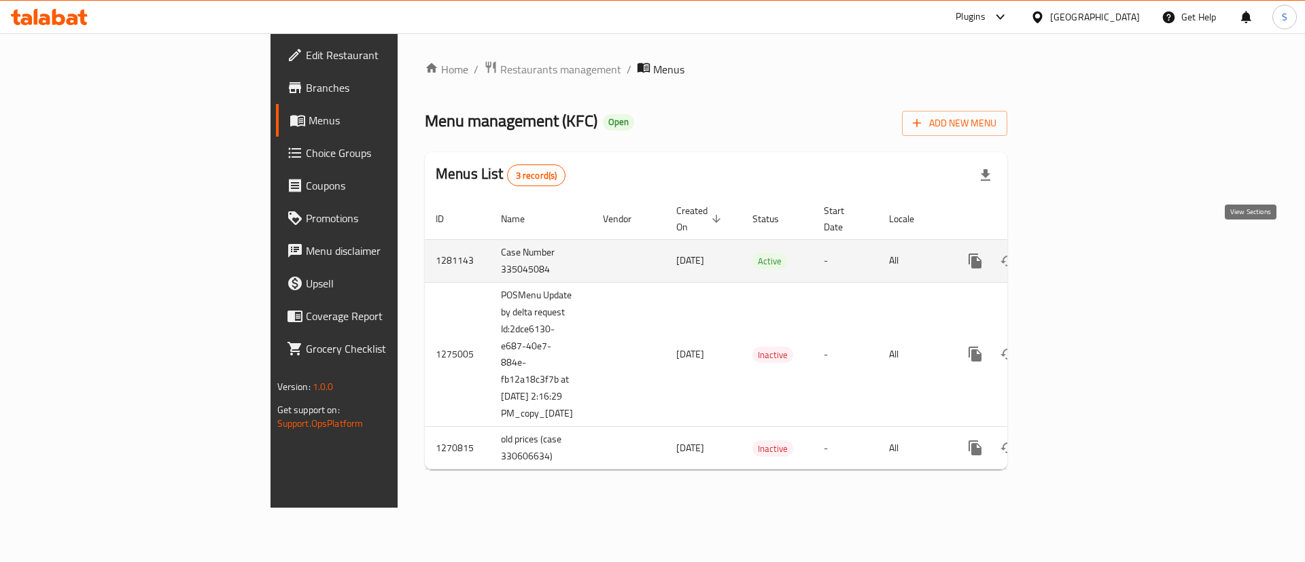  I want to click on div: Export file, so click(986, 175).